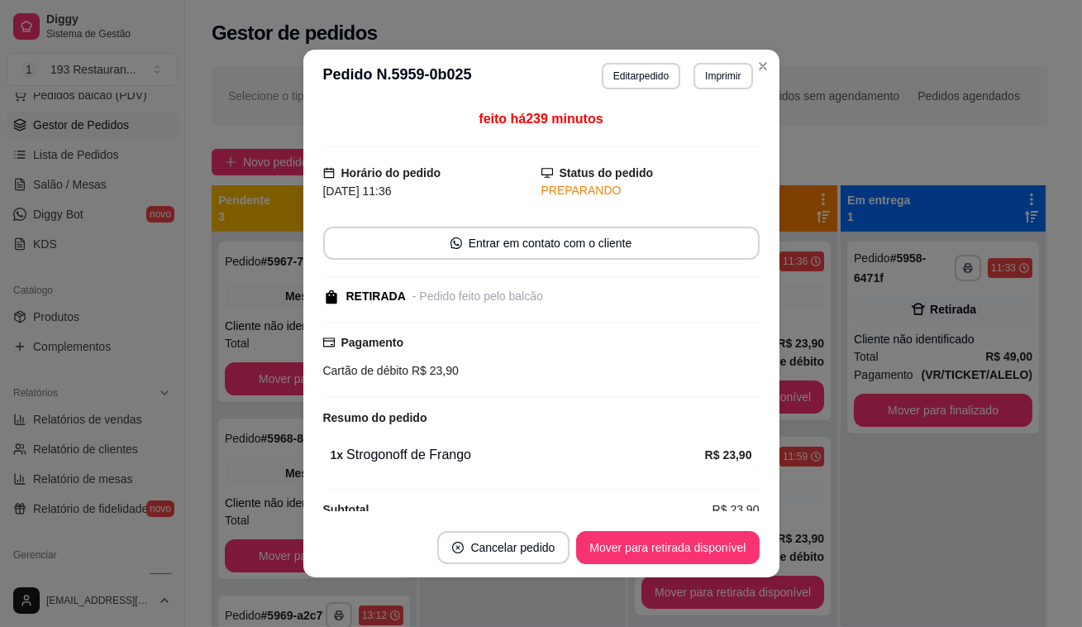  Describe the element at coordinates (547, 173) in the screenshot. I see `span: desktop` at that location.